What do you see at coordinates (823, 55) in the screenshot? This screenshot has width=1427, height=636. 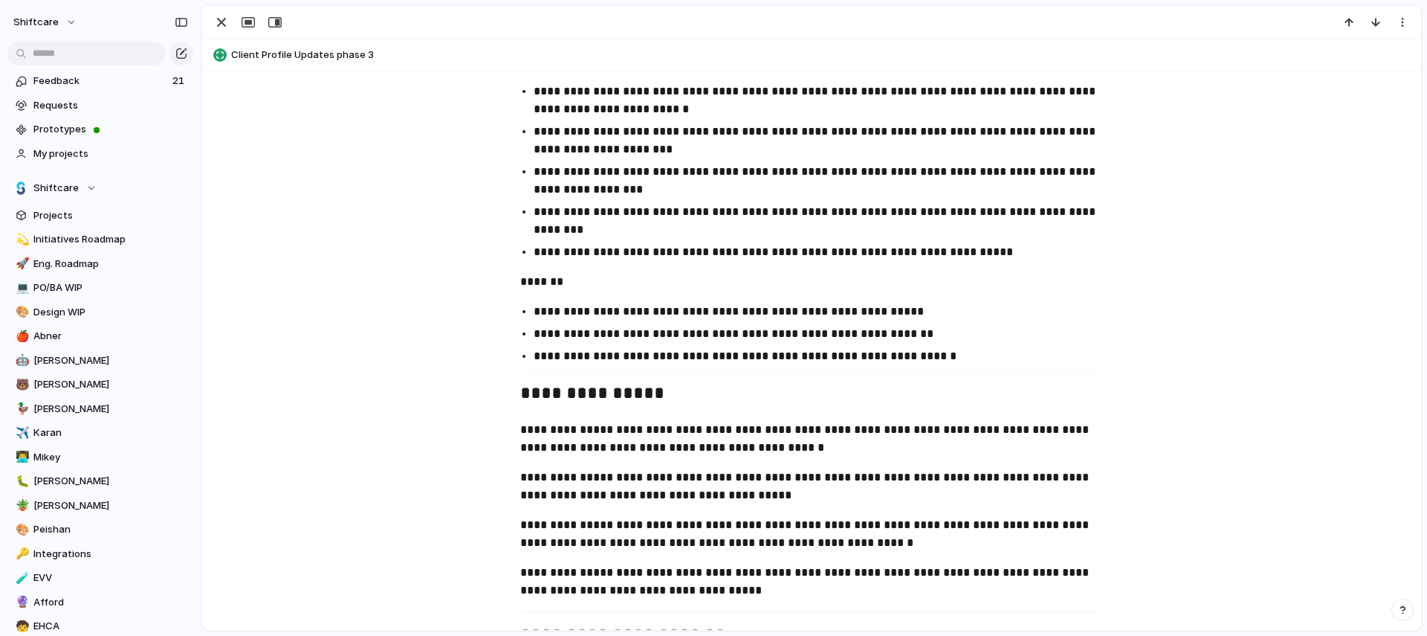 I see `span: Client Profile Updates phase 3` at bounding box center [823, 55].